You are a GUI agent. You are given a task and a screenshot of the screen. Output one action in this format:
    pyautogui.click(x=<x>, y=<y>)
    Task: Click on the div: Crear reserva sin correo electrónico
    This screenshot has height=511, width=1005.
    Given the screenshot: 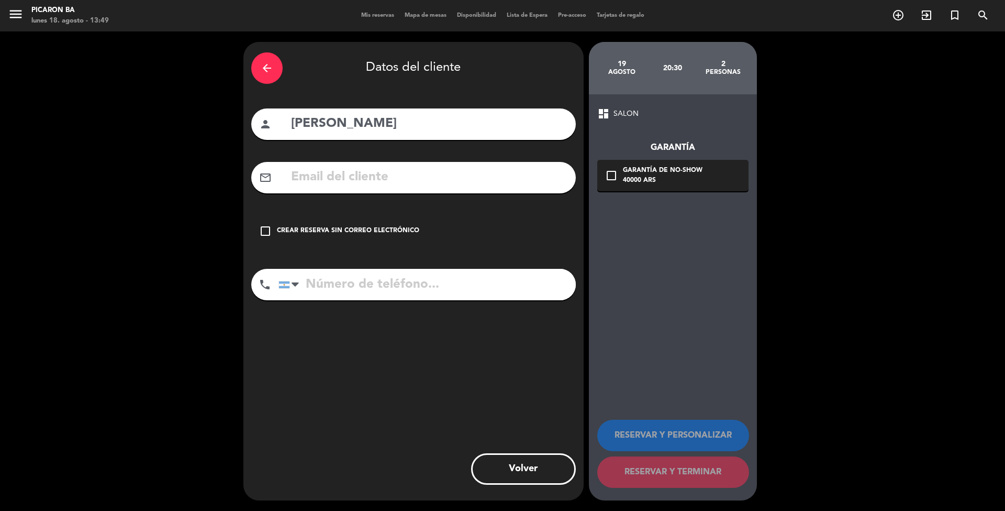 What is the action you would take?
    pyautogui.click(x=348, y=231)
    